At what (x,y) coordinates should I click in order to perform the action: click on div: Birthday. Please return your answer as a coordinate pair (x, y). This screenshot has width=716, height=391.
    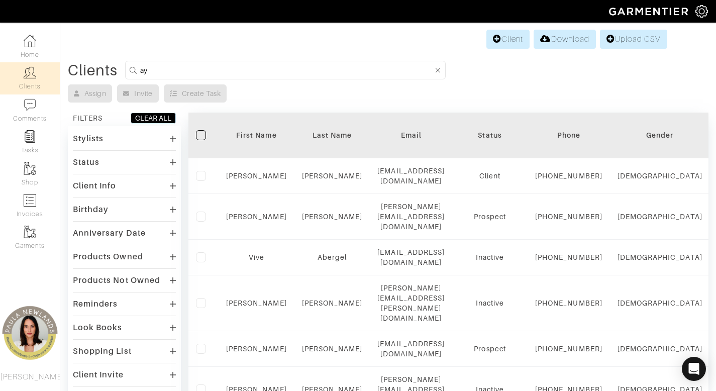
    Looking at the image, I should click on (90, 210).